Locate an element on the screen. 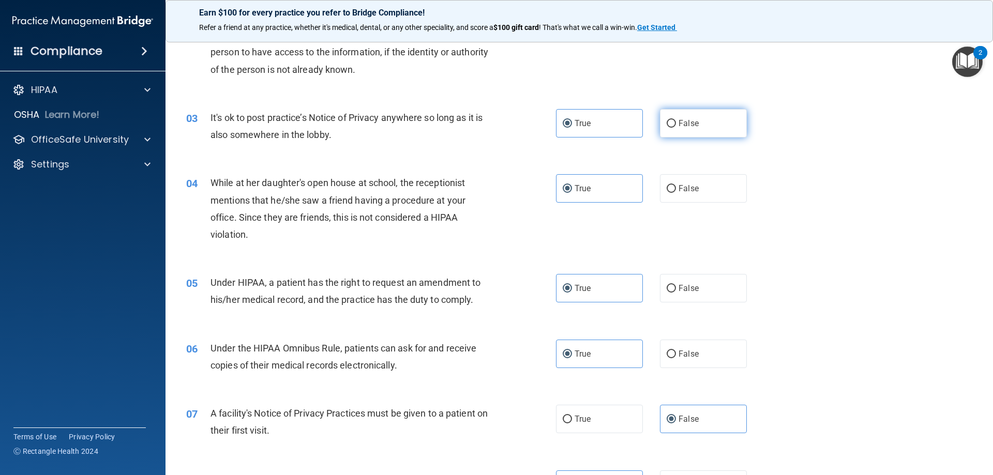 The width and height of the screenshot is (993, 475). a: Settings is located at coordinates (81, 164).